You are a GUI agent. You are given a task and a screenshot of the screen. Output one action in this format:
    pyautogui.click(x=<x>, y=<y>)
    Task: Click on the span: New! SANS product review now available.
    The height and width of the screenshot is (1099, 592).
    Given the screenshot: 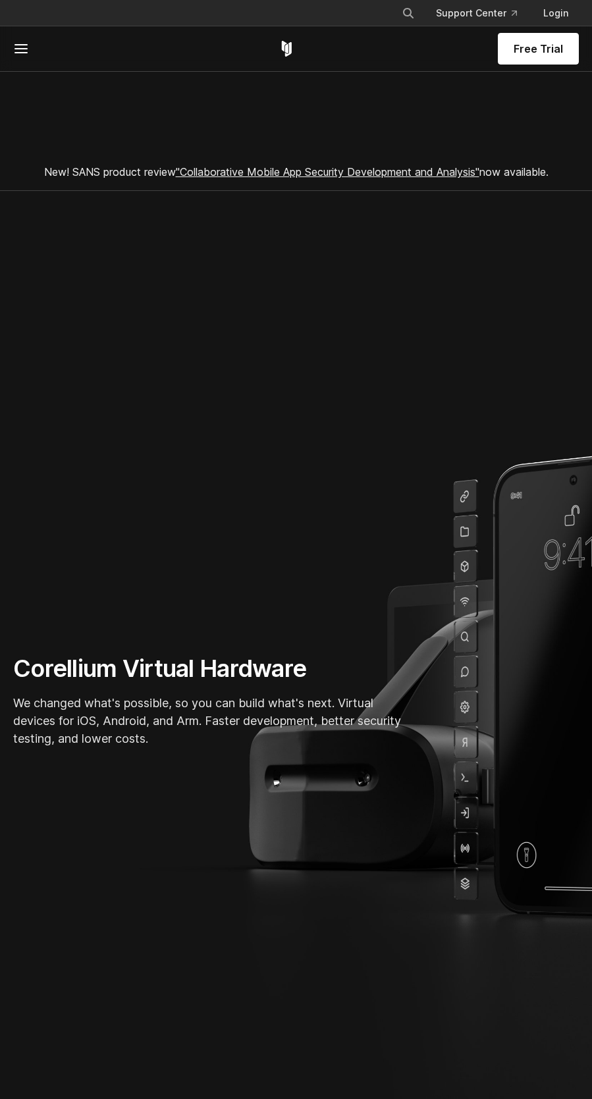 What is the action you would take?
    pyautogui.click(x=296, y=172)
    